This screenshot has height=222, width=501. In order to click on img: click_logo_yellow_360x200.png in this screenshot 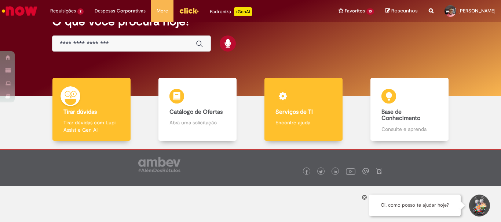, I will do `click(189, 11)`.